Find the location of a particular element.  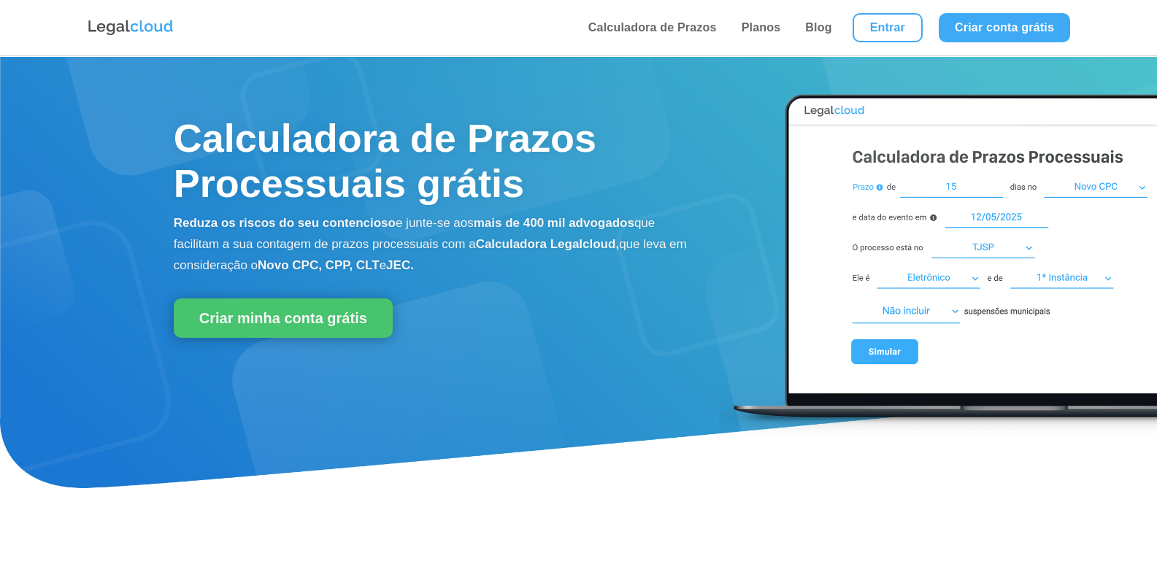

img: Logo da Legalcloud is located at coordinates (131, 28).